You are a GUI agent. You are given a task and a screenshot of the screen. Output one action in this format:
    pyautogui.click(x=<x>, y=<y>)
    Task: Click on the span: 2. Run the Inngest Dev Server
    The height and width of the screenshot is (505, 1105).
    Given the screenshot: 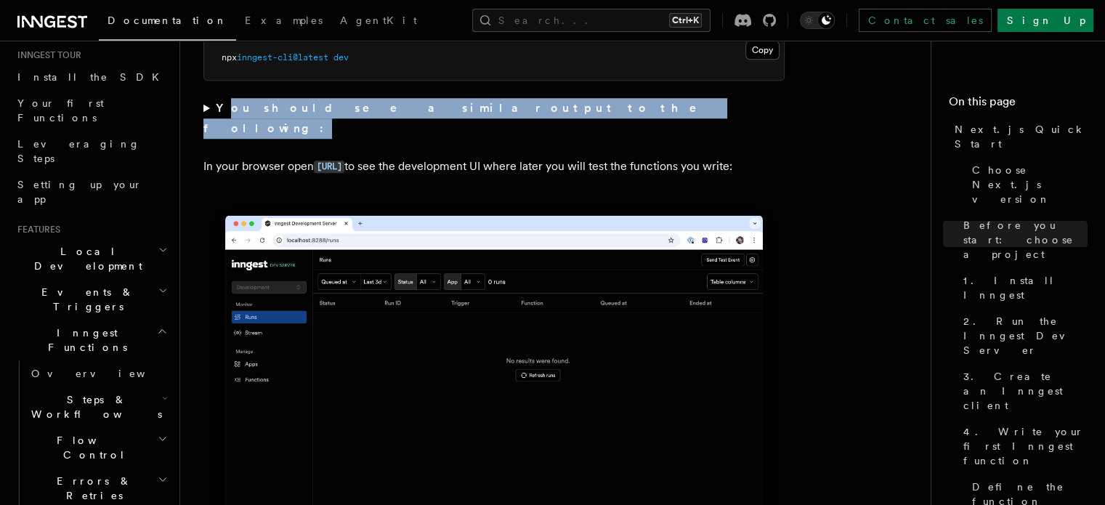 What is the action you would take?
    pyautogui.click(x=1025, y=336)
    